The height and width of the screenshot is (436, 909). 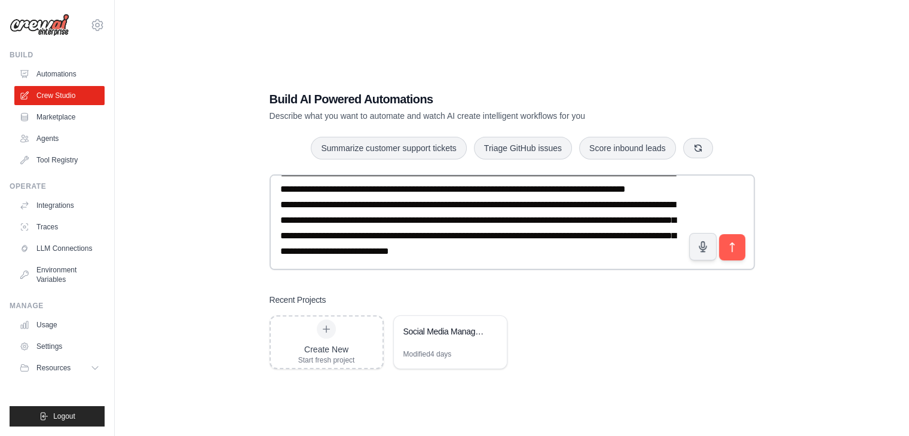 What do you see at coordinates (470, 99) in the screenshot?
I see `h1: Build AI Powered Automations` at bounding box center [470, 99].